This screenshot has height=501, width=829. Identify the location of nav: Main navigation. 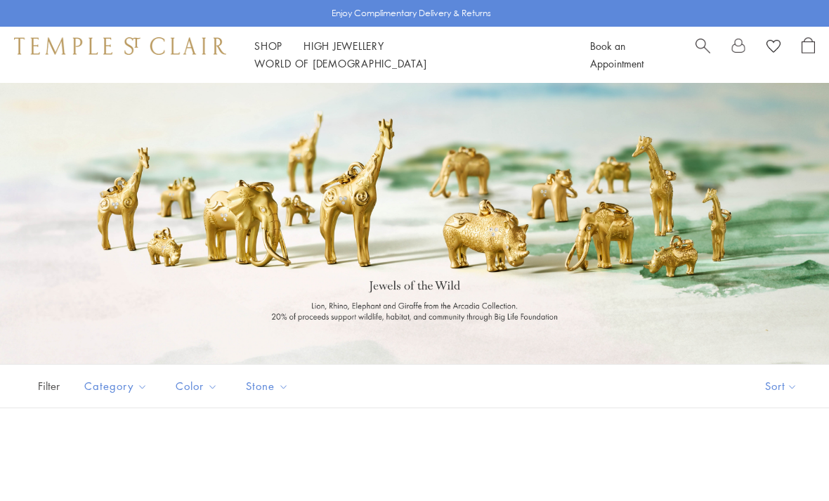
(406, 55).